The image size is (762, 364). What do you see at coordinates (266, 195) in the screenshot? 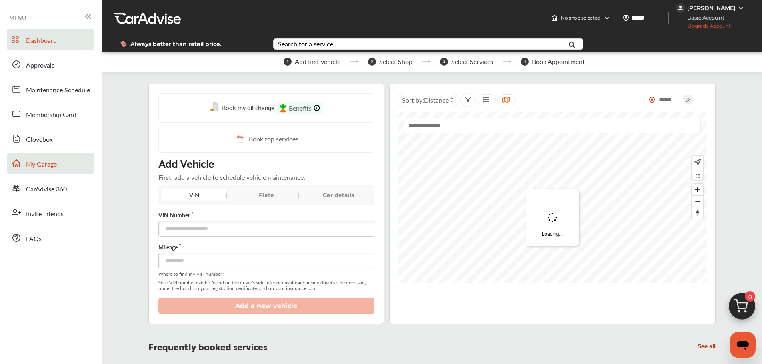
I see `div: Plate` at bounding box center [266, 195].